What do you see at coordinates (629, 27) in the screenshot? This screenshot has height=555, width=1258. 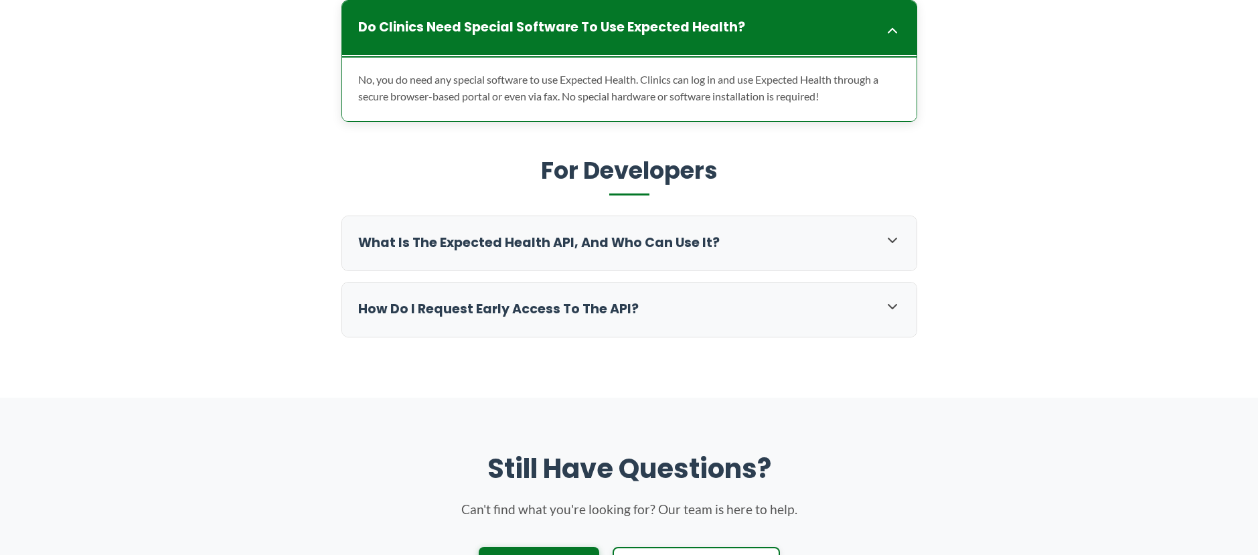 I see `div: Do clinics need special software to use Expected Health?` at bounding box center [629, 27].